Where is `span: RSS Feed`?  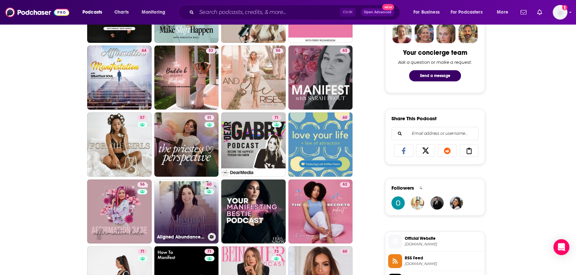
span: RSS Feed is located at coordinates (443, 258).